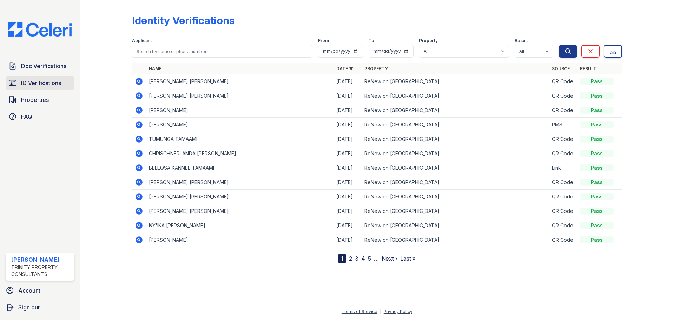  Describe the element at coordinates (35, 100) in the screenshot. I see `span: Properties` at that location.